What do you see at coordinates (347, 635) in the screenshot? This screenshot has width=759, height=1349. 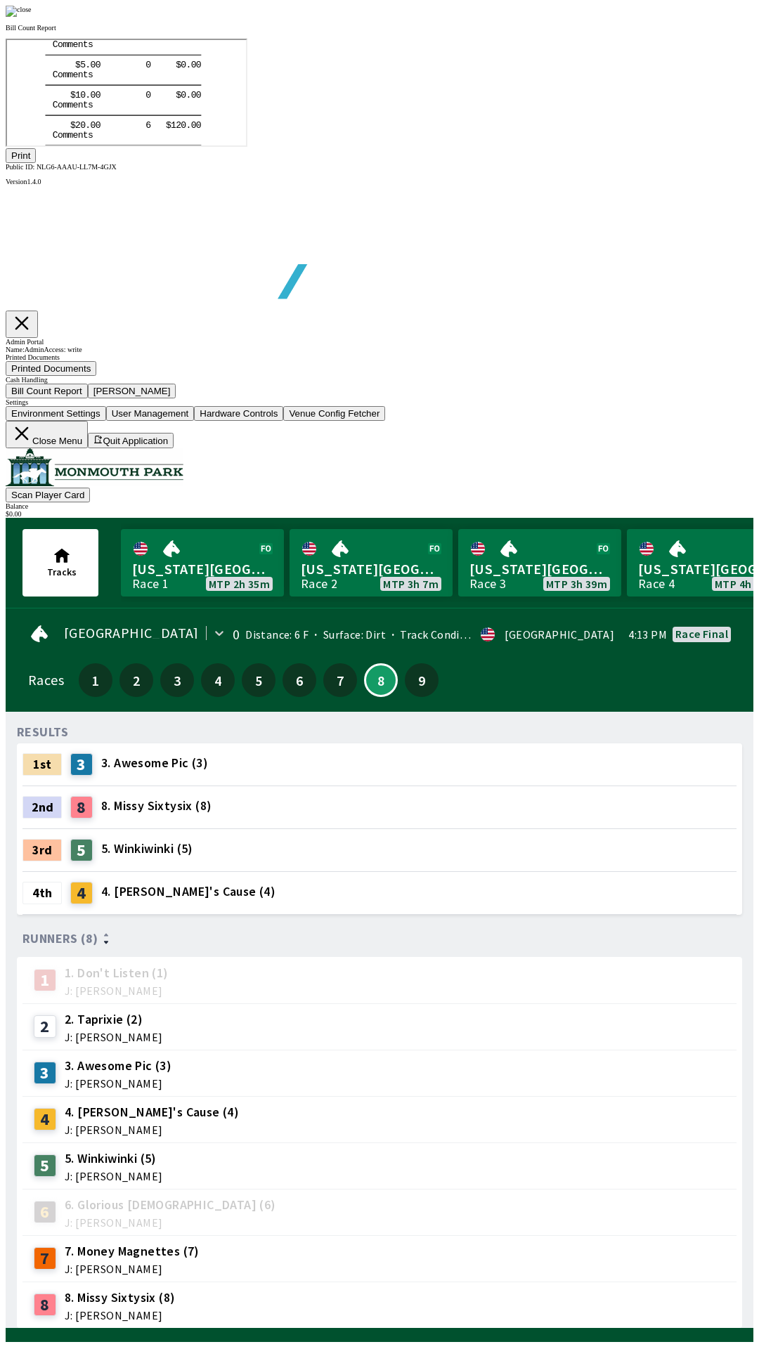 I see `span: Surface: Dirt` at bounding box center [347, 635].